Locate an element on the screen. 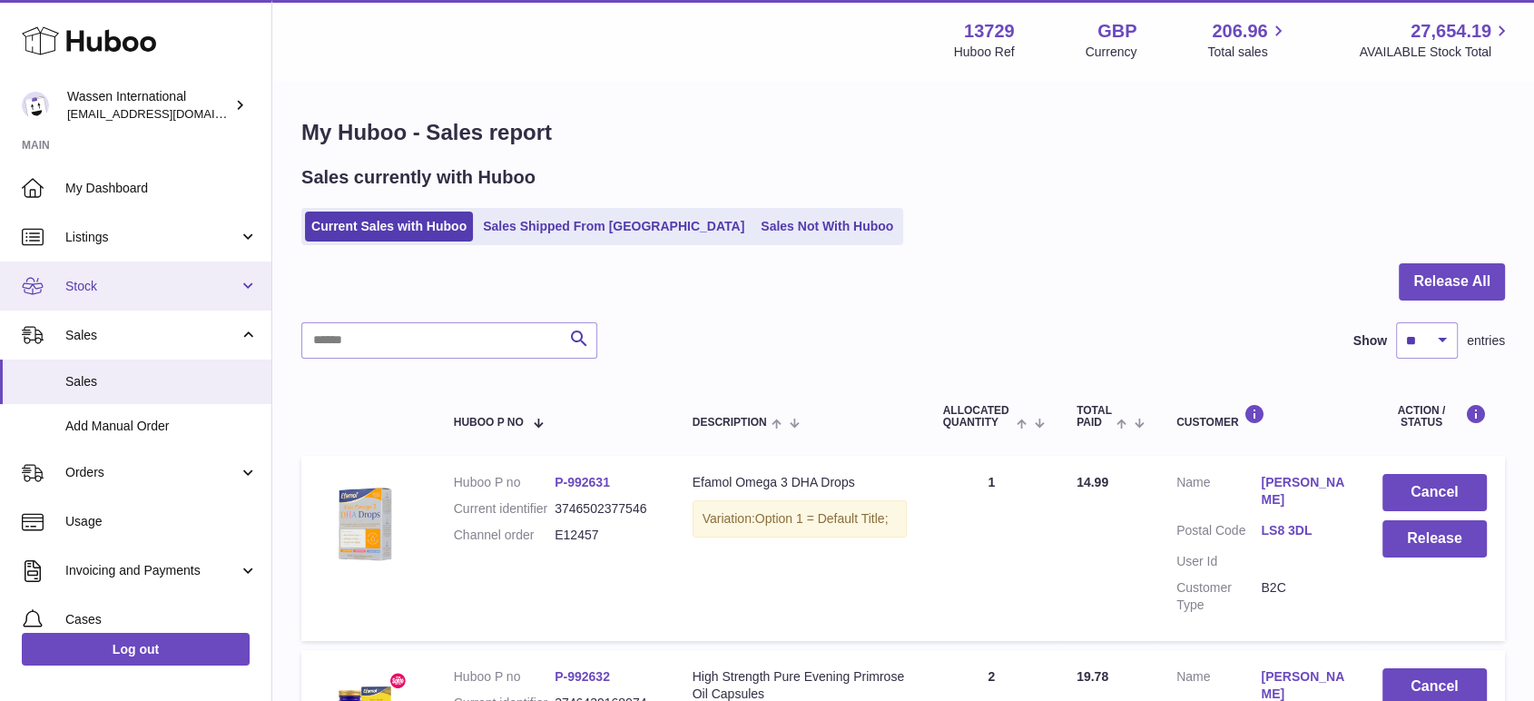 This screenshot has width=1534, height=701. label: Show is located at coordinates (1370, 340).